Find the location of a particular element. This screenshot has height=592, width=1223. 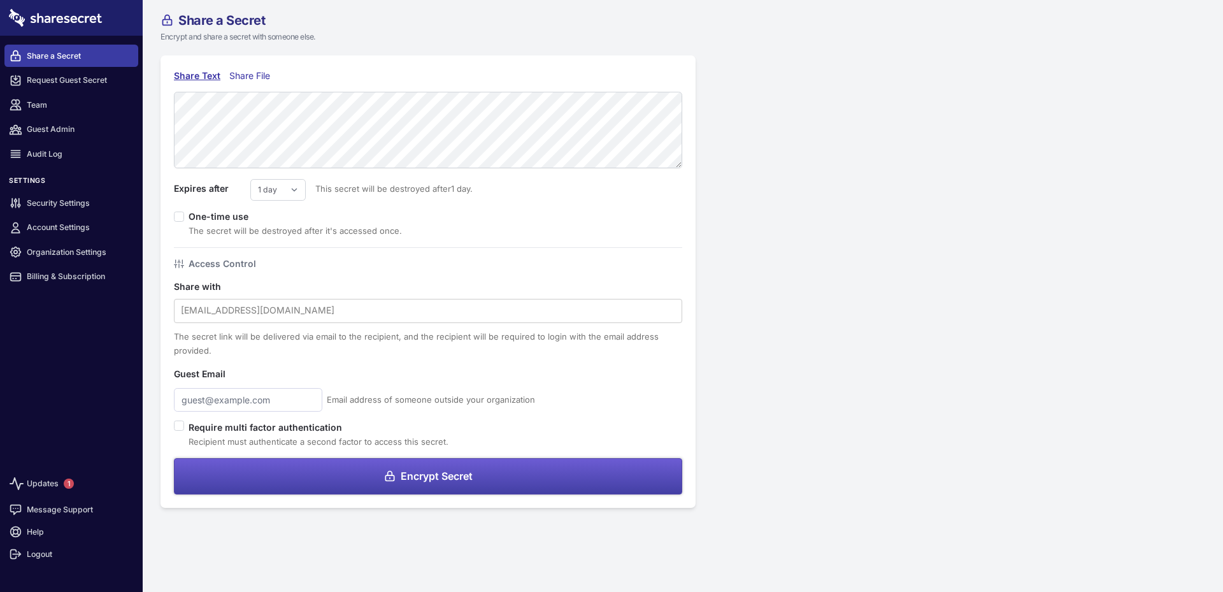

a: Logout is located at coordinates (71, 553).